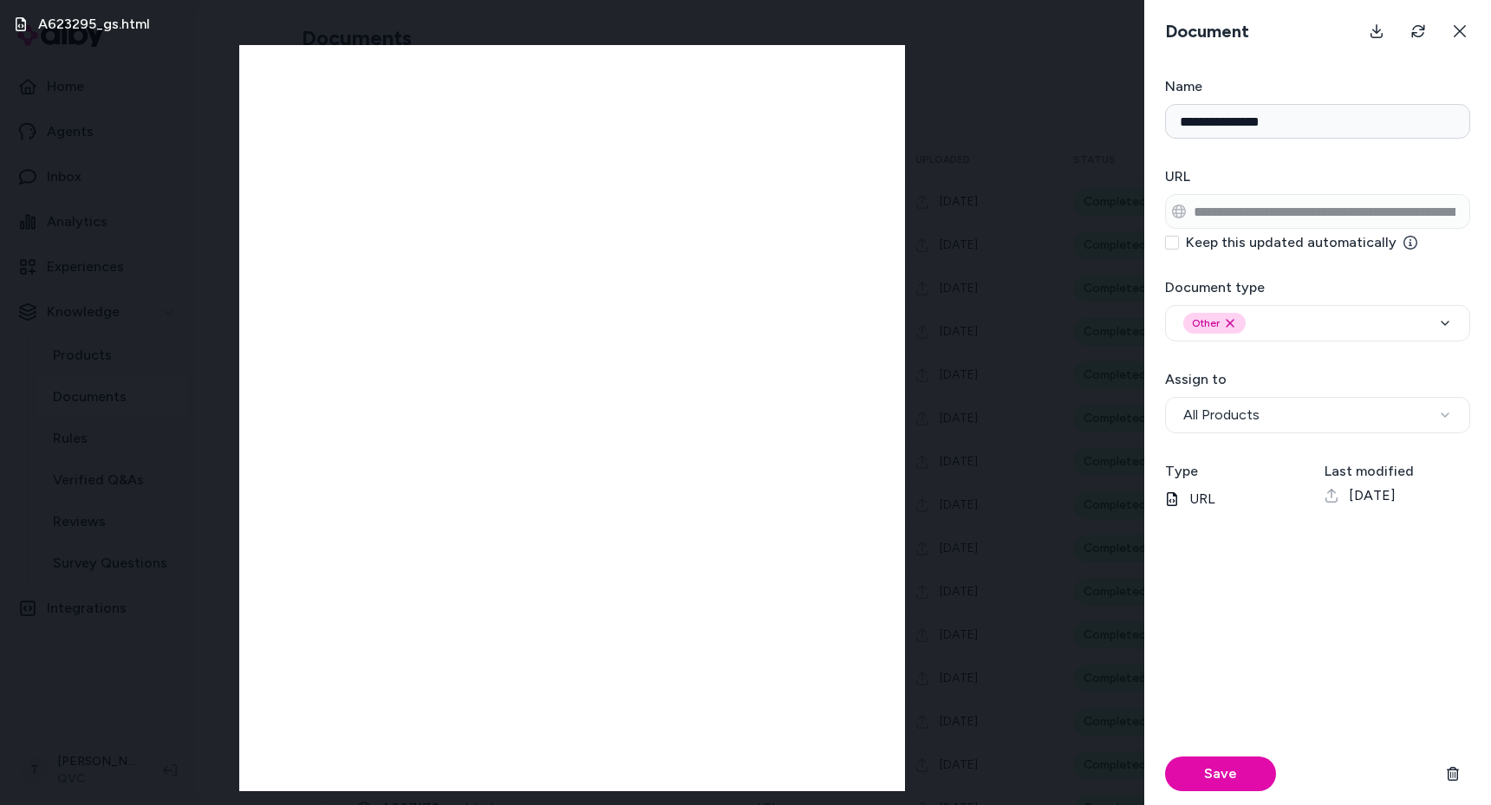 The width and height of the screenshot is (1491, 805). I want to click on h3: A623295_gs.html, so click(94, 24).